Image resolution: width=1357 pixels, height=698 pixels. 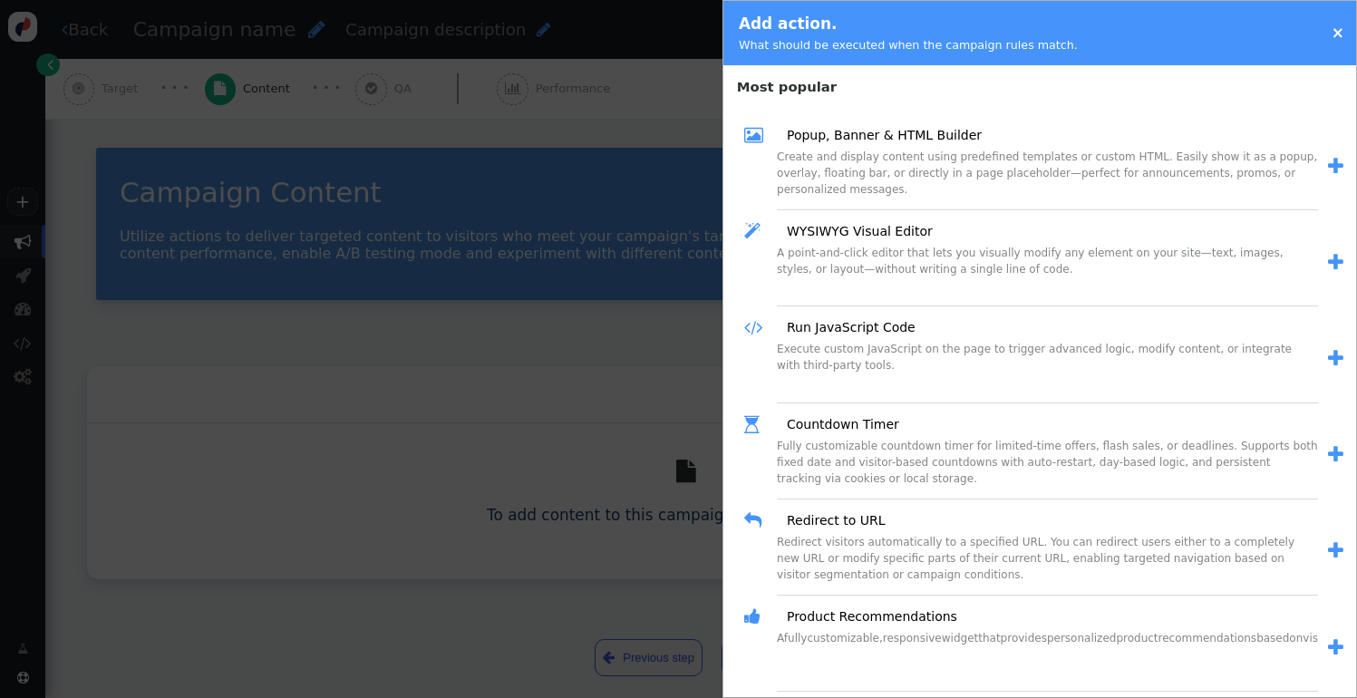 What do you see at coordinates (1295, 638) in the screenshot?
I see `span: on` at bounding box center [1295, 638].